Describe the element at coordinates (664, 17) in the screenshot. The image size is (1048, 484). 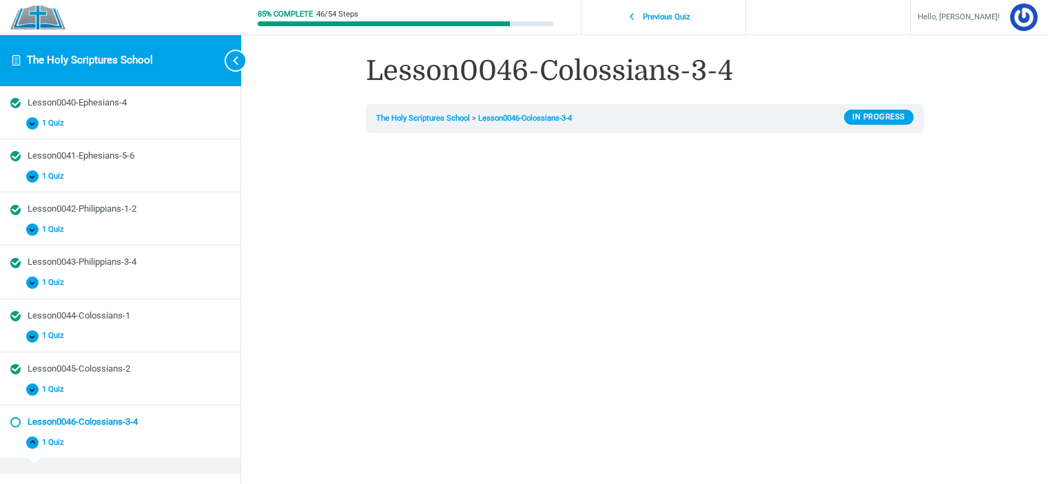
I see `a: Previous Quiz` at that location.